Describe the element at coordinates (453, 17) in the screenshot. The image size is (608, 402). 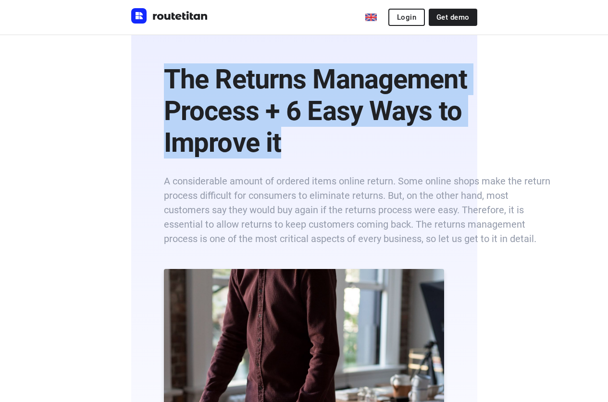
I see `span: Get demo` at that location.